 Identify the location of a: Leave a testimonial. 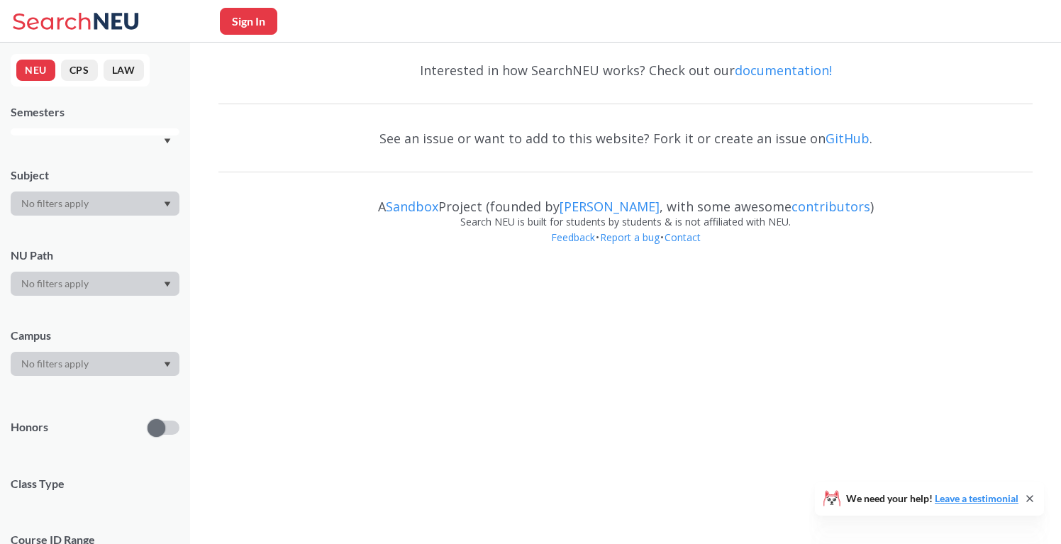
(976, 498).